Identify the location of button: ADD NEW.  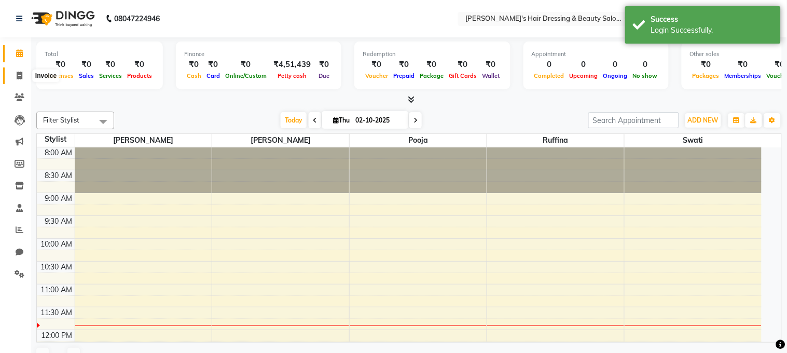
(703, 120).